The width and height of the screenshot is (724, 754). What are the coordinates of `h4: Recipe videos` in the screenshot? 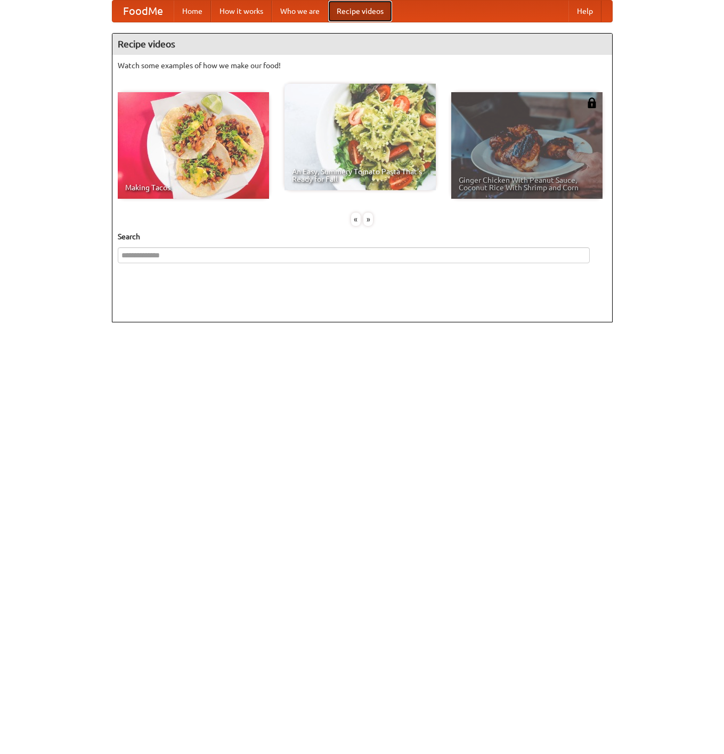 It's located at (362, 44).